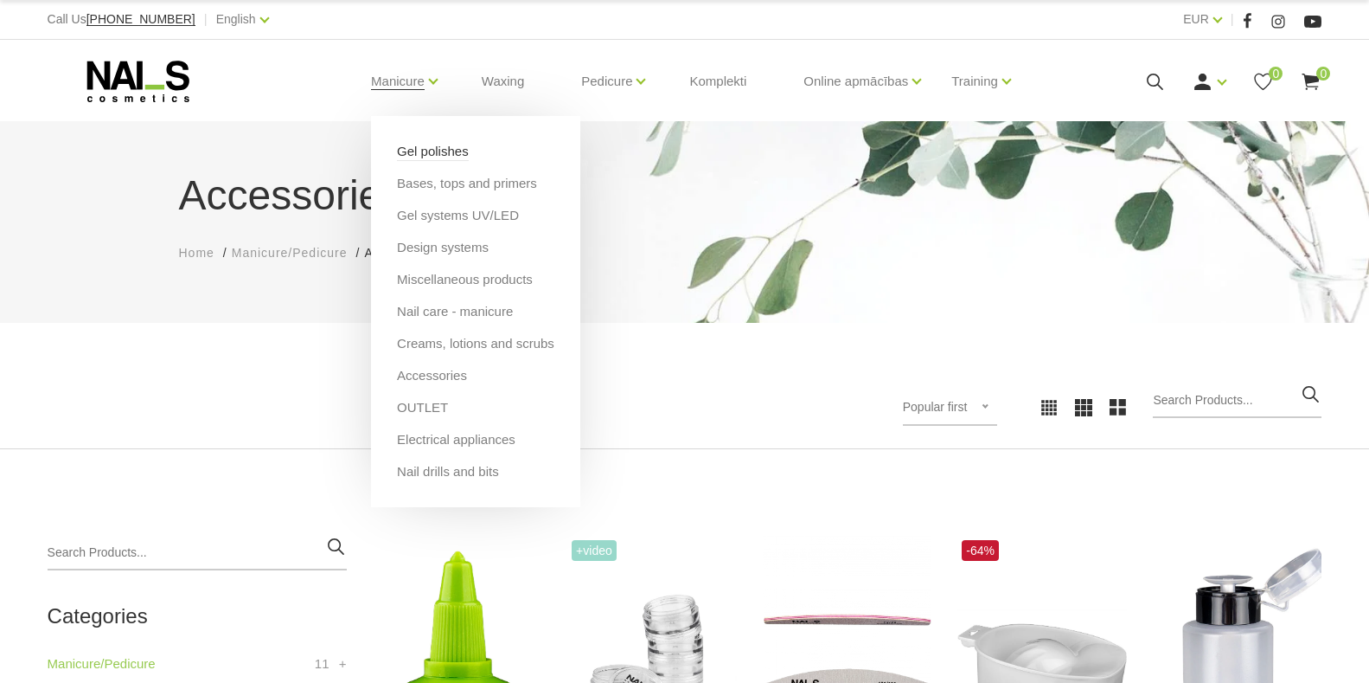 This screenshot has width=1369, height=683. I want to click on a: Waxing, so click(503, 81).